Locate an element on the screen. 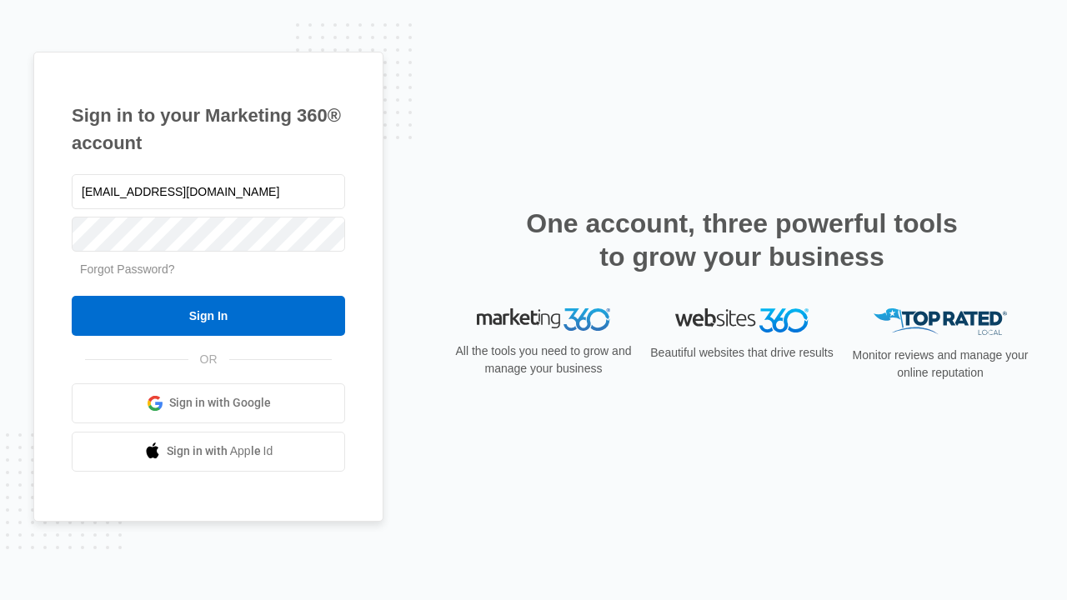  input: Email is located at coordinates (208, 192).